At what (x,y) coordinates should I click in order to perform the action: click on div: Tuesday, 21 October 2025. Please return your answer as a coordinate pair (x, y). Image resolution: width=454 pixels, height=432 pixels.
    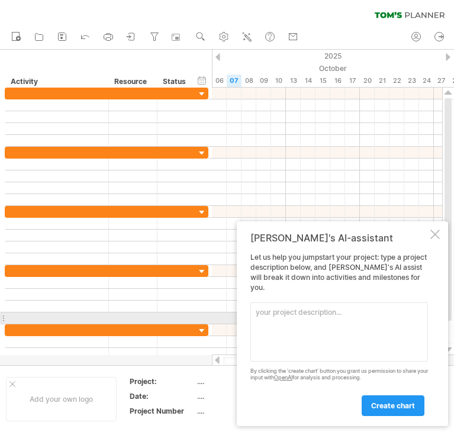
    Looking at the image, I should click on (382, 80).